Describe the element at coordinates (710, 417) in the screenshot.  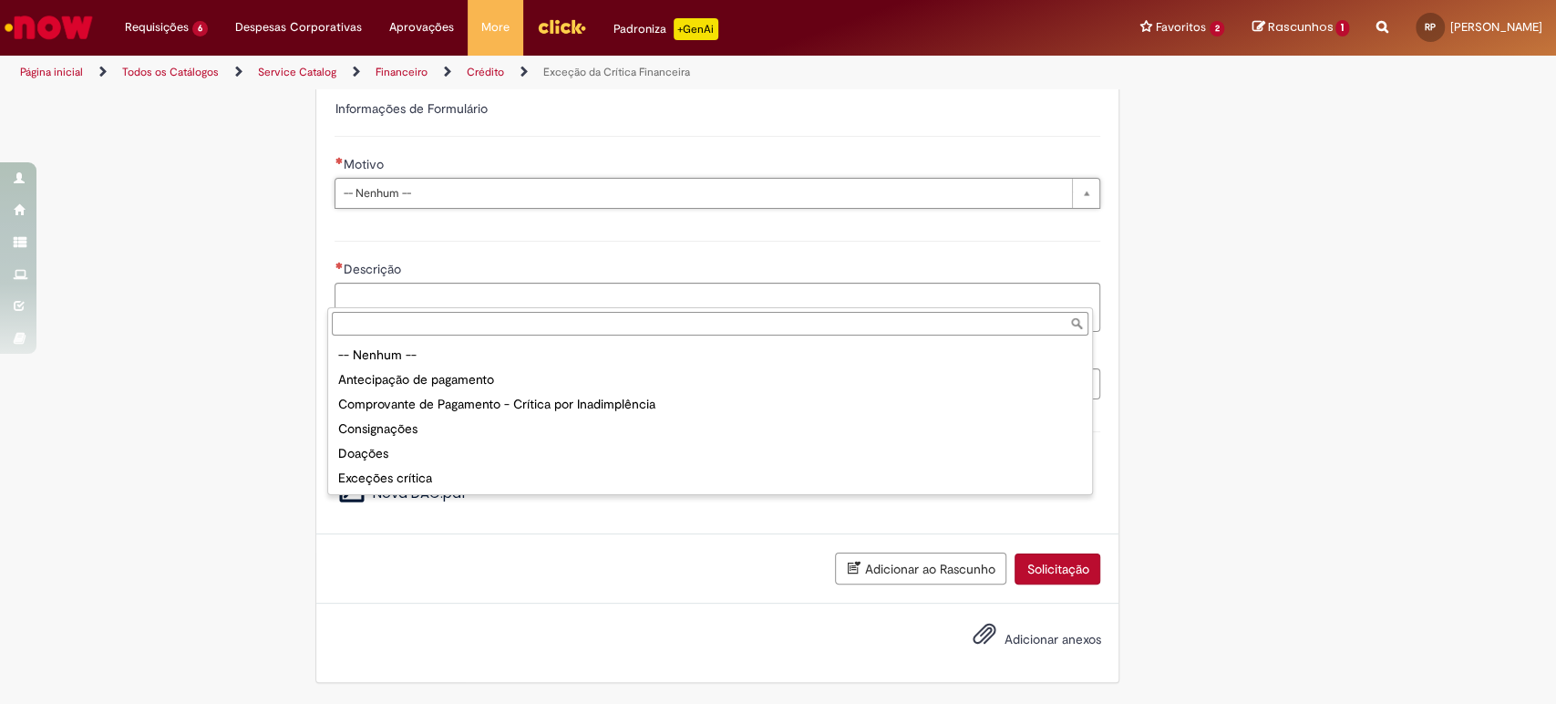
I see `ul: Motivo` at that location.